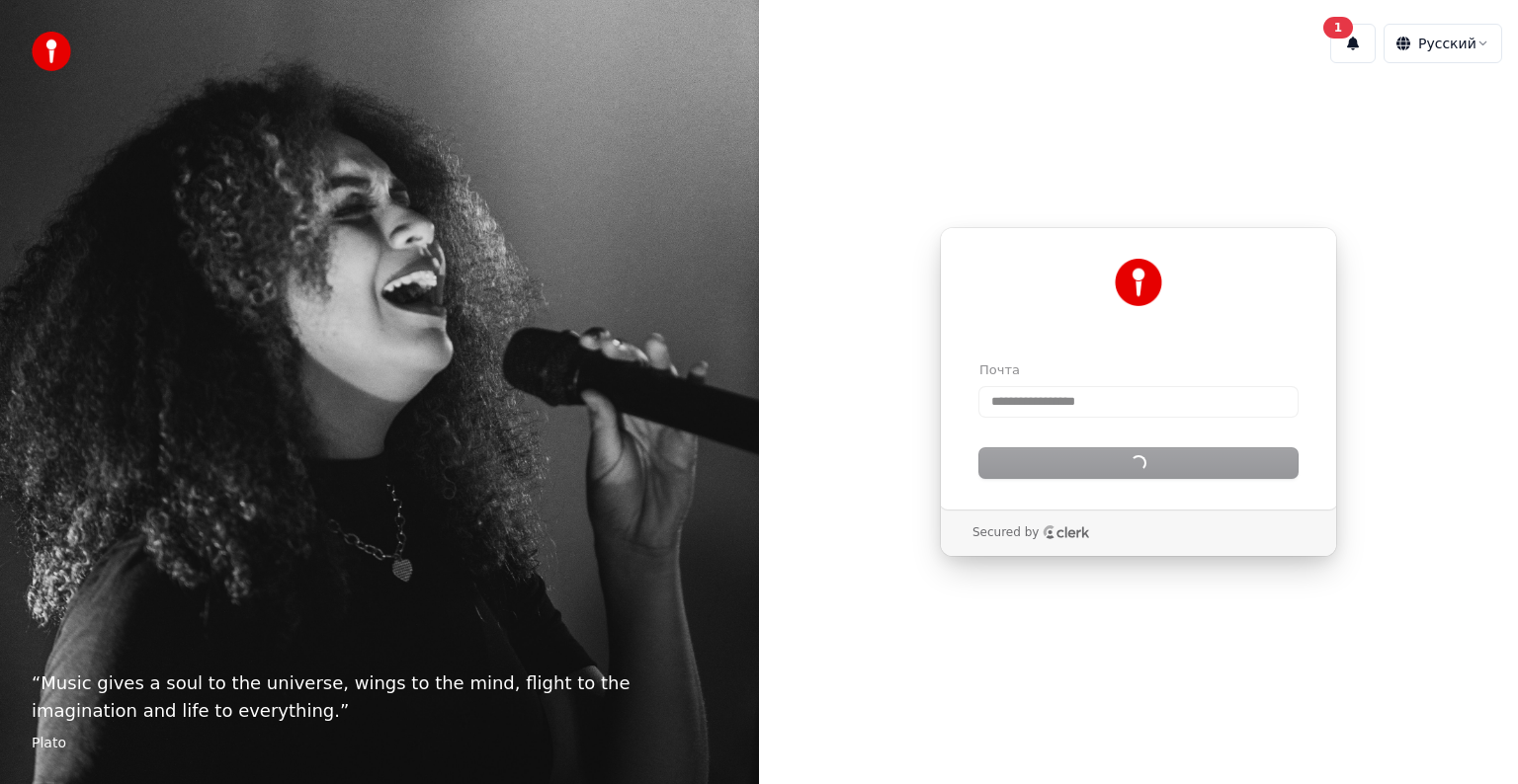 This screenshot has width=1518, height=784. What do you see at coordinates (1005, 533) in the screenshot?
I see `p: Secured by` at bounding box center [1005, 533].